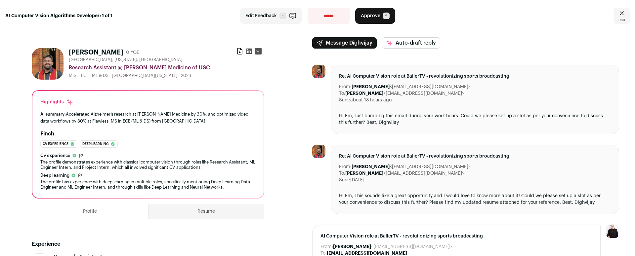 This screenshot has width=635, height=256. I want to click on a: Close, so click(622, 16).